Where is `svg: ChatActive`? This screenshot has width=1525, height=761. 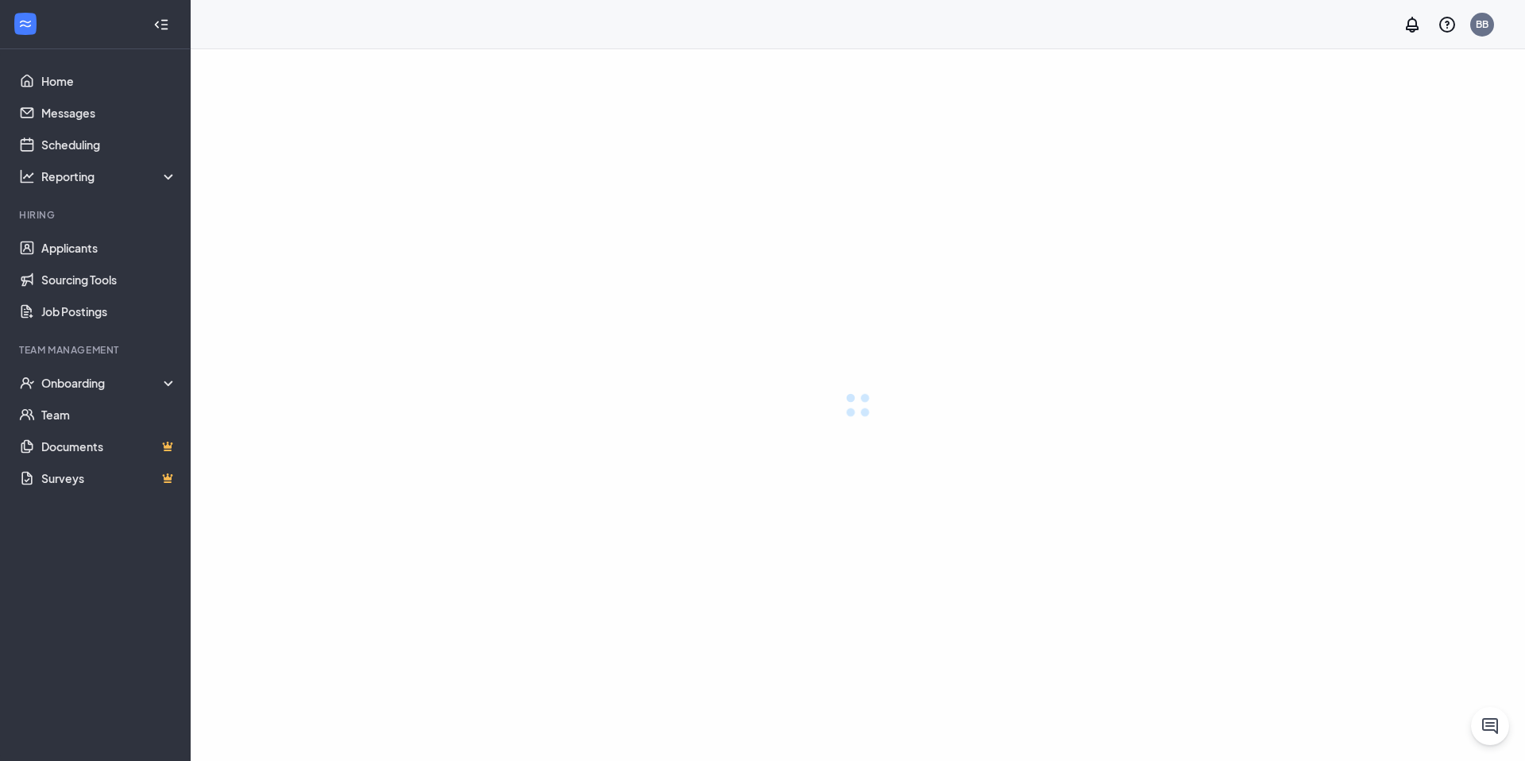
svg: ChatActive is located at coordinates (1490, 726).